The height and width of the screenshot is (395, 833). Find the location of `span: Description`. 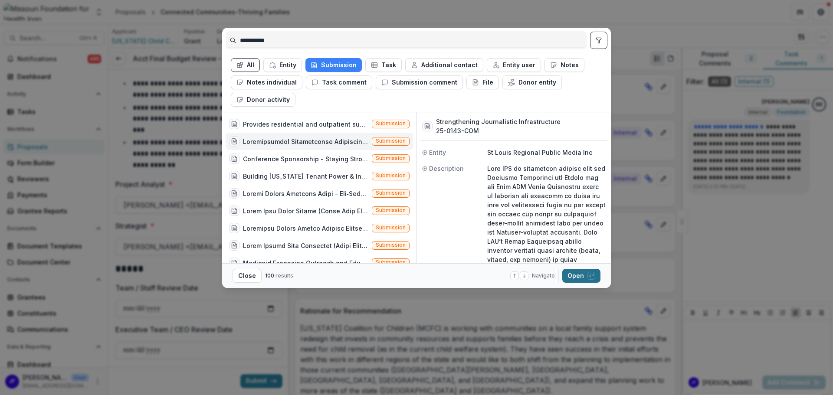

span: Description is located at coordinates (446, 168).